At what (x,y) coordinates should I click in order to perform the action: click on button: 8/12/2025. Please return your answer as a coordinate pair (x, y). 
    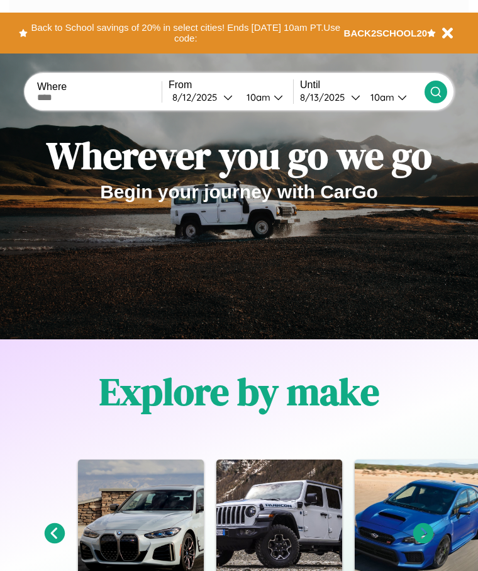
    Looking at the image, I should click on (203, 97).